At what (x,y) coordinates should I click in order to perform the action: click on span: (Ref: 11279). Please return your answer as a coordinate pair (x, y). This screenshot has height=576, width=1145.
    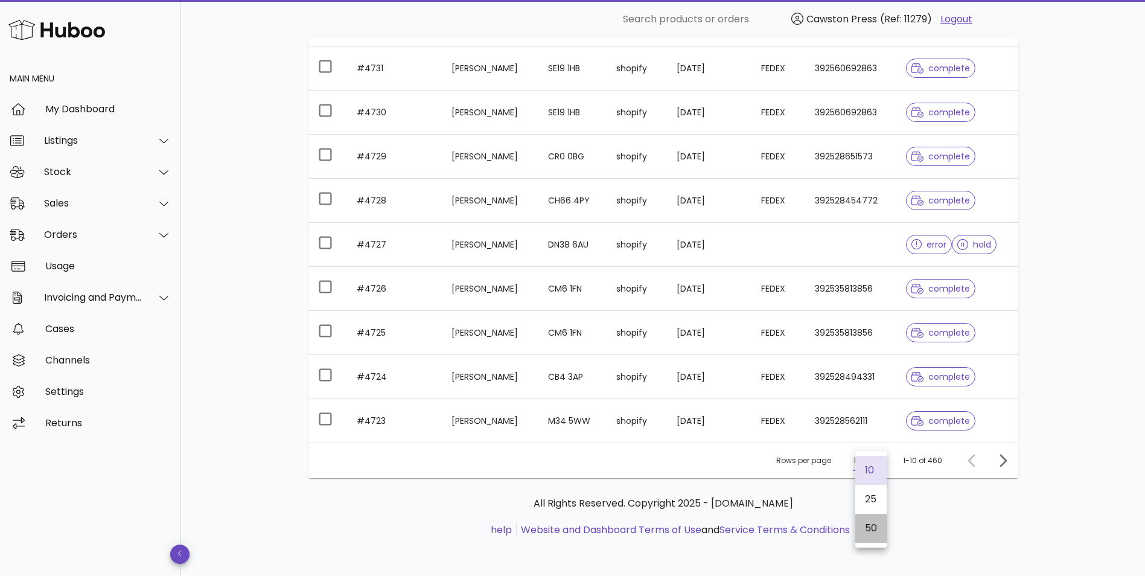
    Looking at the image, I should click on (906, 19).